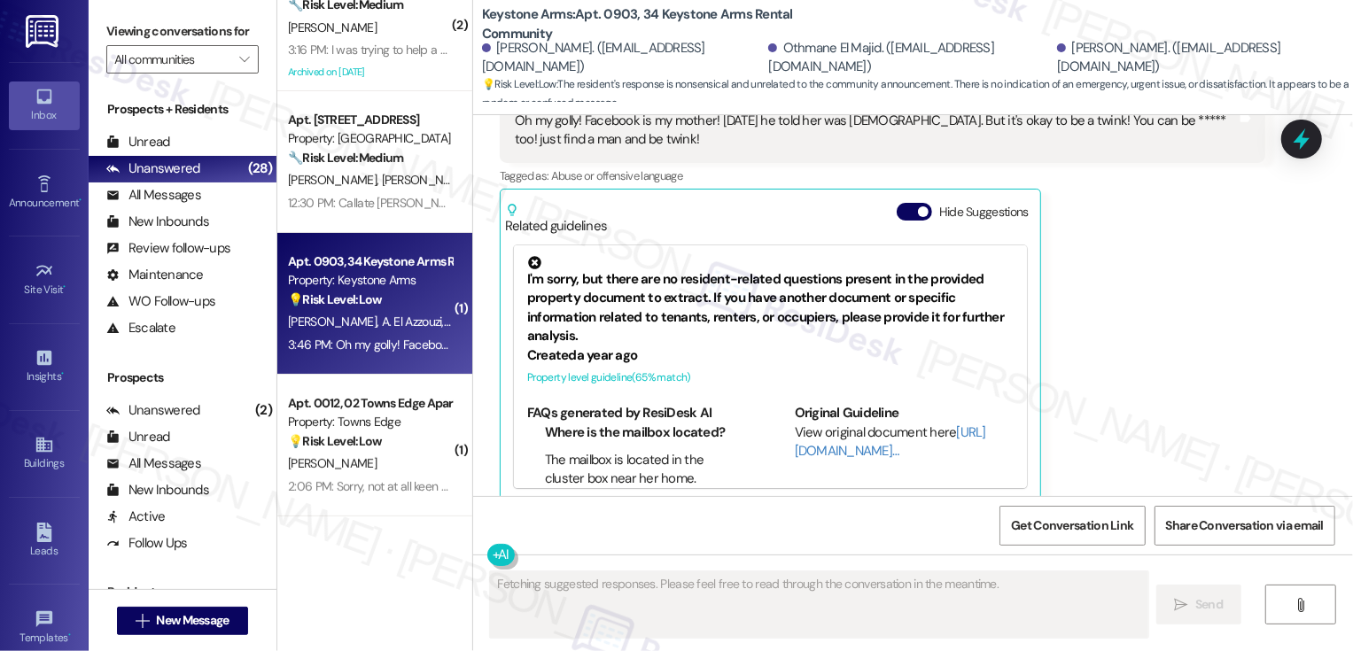 The height and width of the screenshot is (651, 1353). Describe the element at coordinates (659, 24) in the screenshot. I see `b: Keystone Arms: Apt. 0903, 34 Keystone Arms Rental Community` at that location.